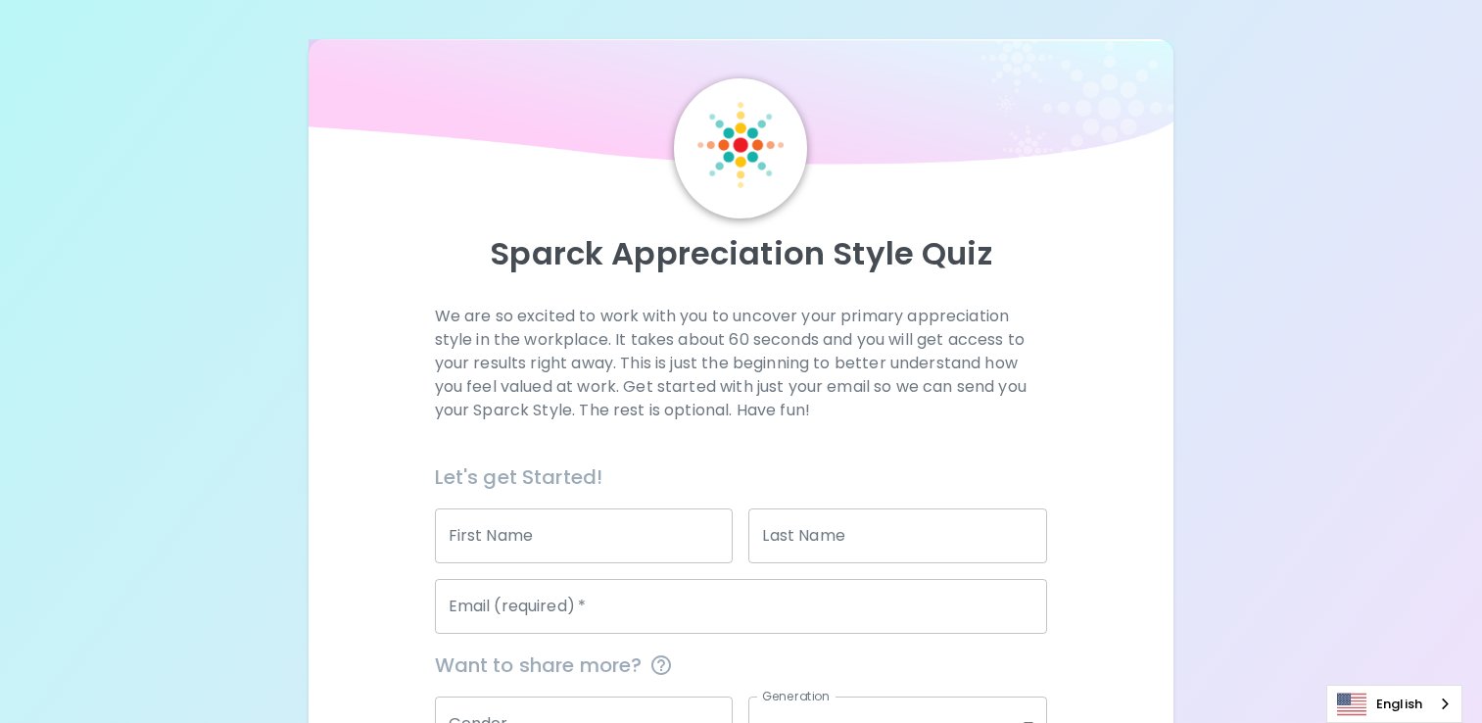  I want to click on h6: Let's get Started!, so click(742, 477).